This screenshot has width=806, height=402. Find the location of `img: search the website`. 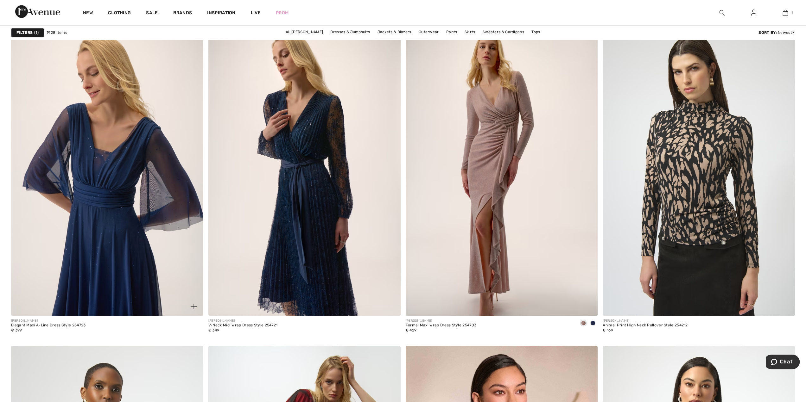

img: search the website is located at coordinates (721, 13).